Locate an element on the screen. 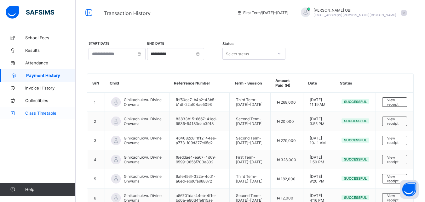 This screenshot has width=425, height=202. th: Referrence Number is located at coordinates (199, 83).